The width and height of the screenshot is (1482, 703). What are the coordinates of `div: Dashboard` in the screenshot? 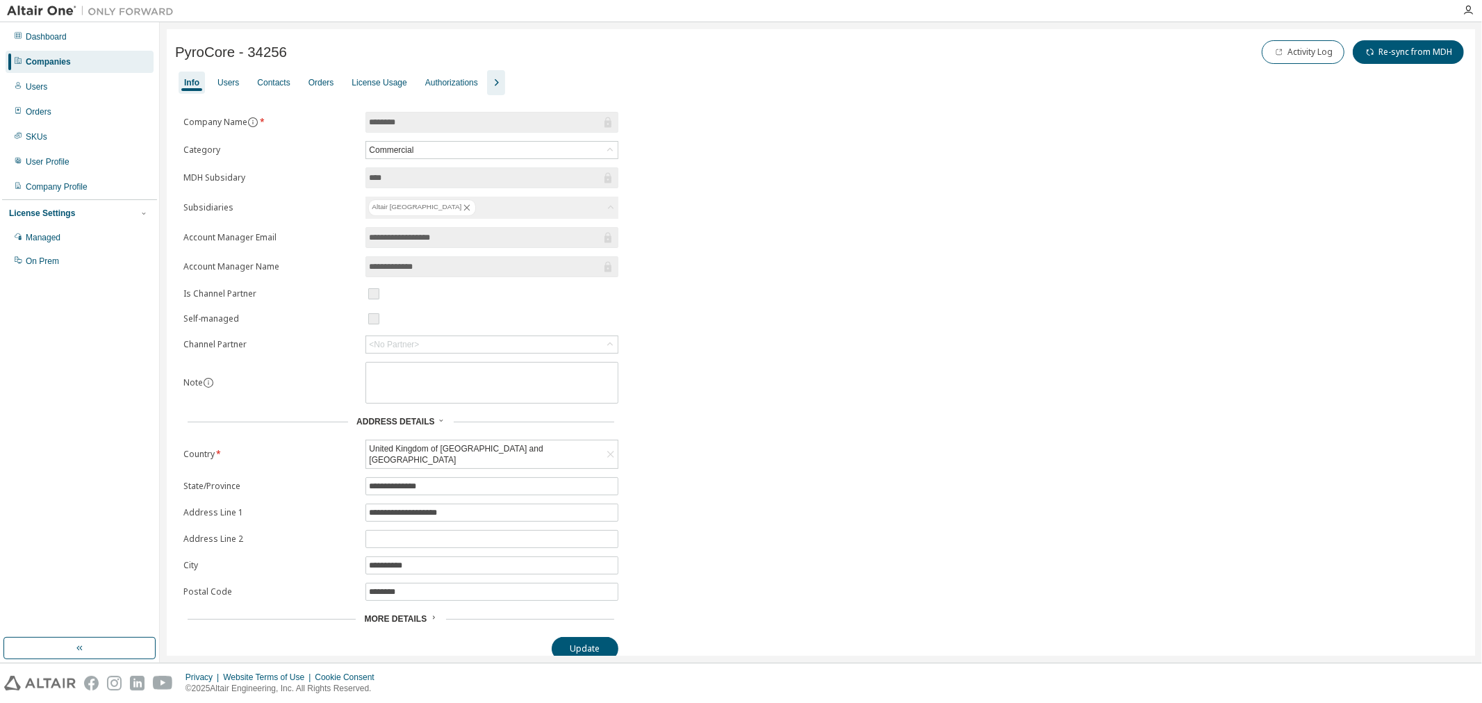 It's located at (46, 37).